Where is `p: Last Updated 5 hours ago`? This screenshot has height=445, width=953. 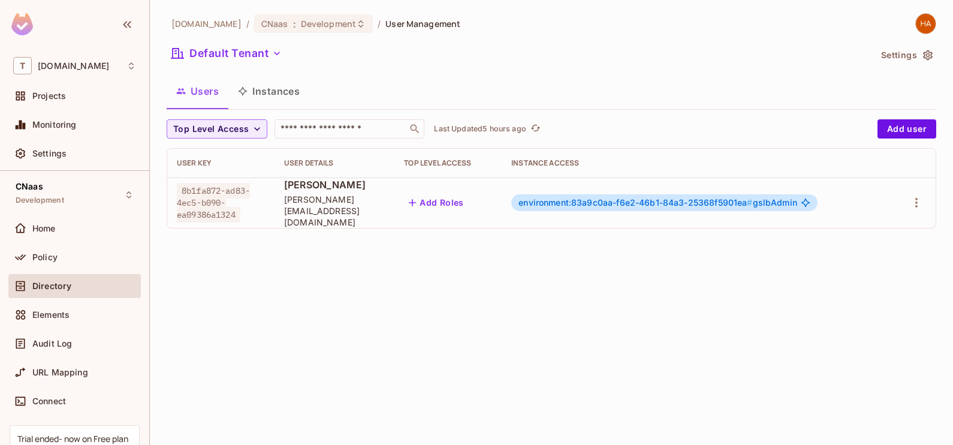
p: Last Updated 5 hours ago is located at coordinates (480, 129).